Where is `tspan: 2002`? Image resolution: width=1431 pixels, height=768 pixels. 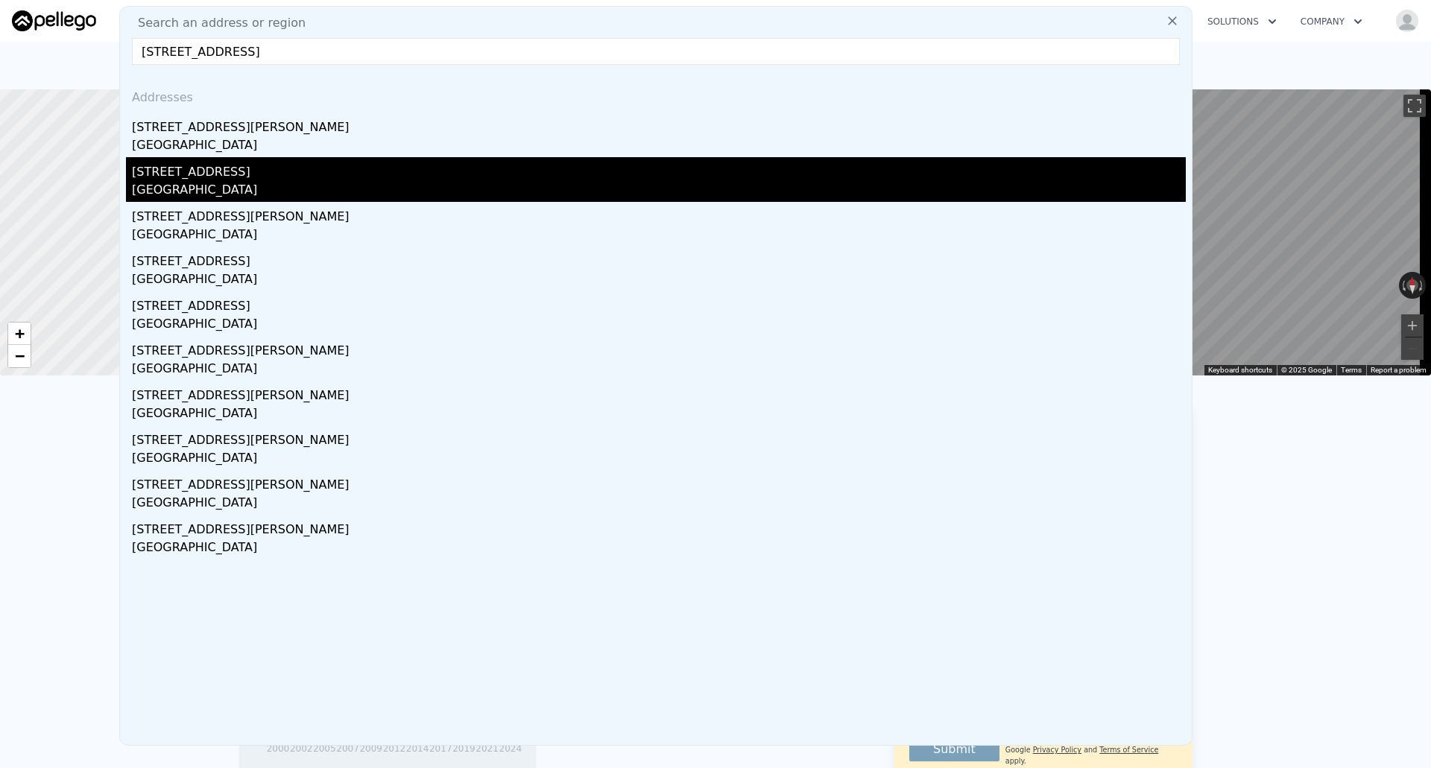 tspan: 2002 is located at coordinates (301, 749).